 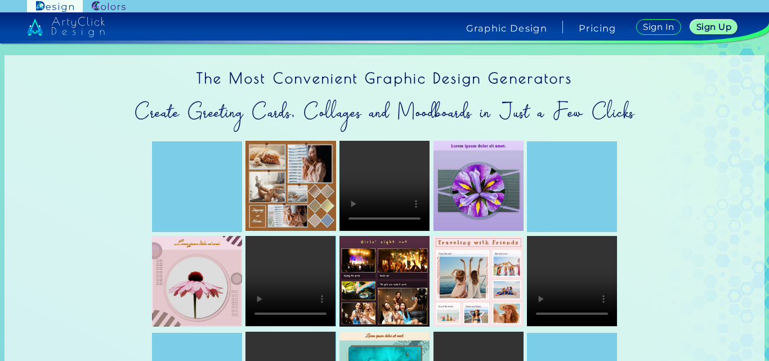 I want to click on h2: Create Greeting Cards, Collages and Moodboards in Just a Few Clicks, so click(x=385, y=112).